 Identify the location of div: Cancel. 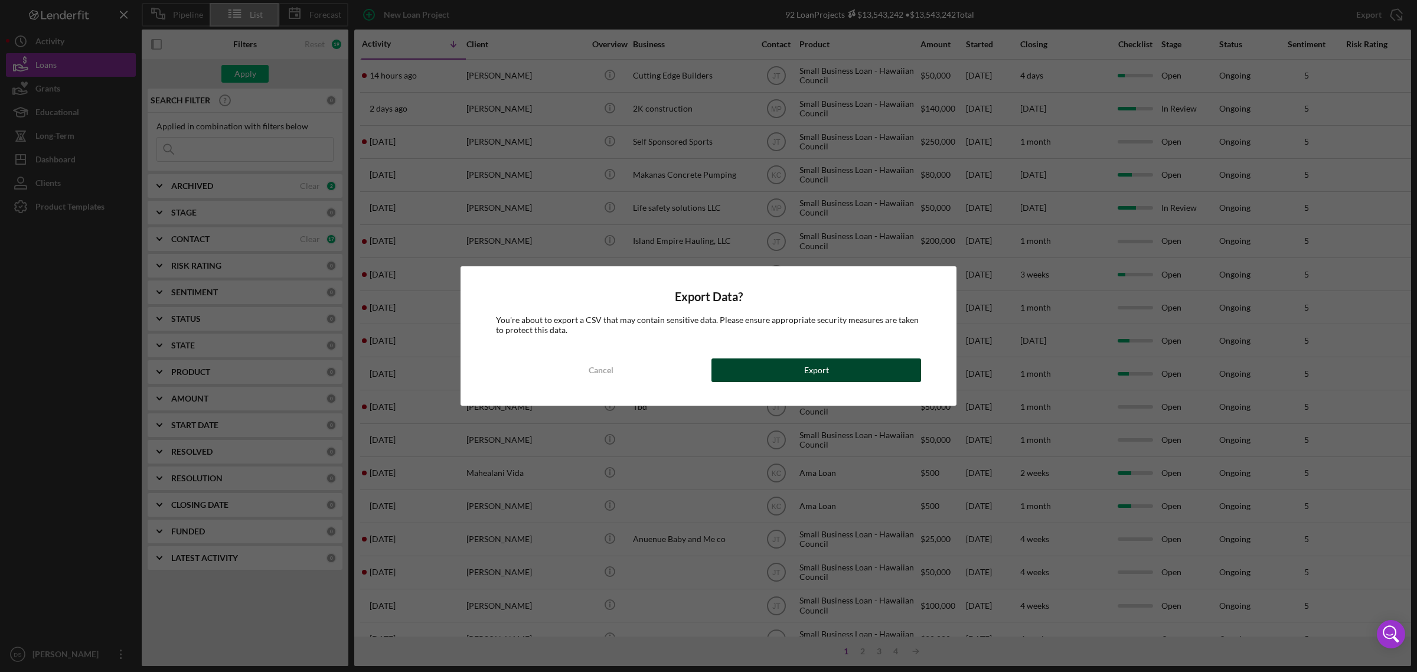
(601, 370).